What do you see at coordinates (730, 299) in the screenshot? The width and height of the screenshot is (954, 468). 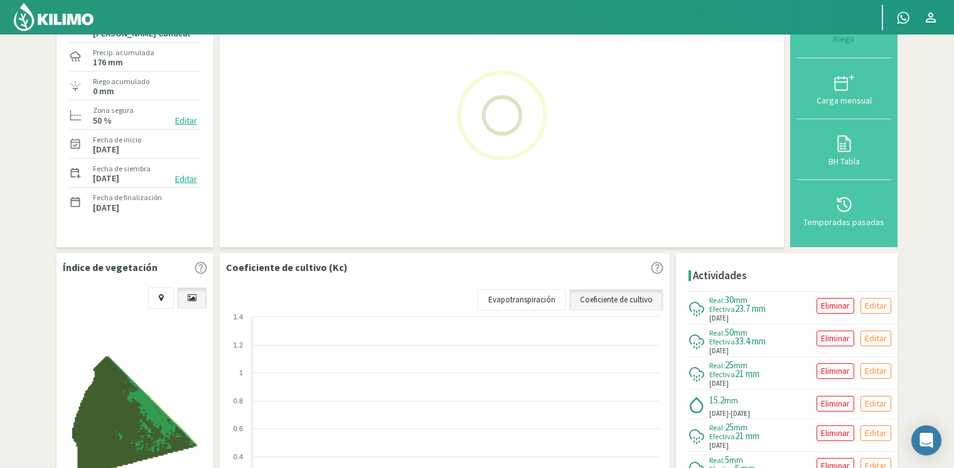 I see `span: 30` at bounding box center [730, 299].